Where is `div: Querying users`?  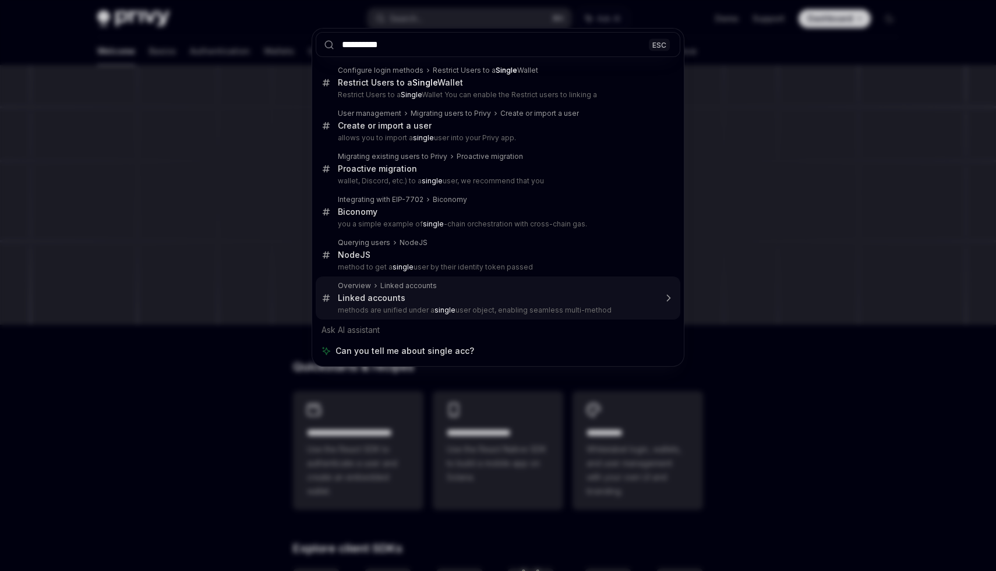
div: Querying users is located at coordinates (364, 243).